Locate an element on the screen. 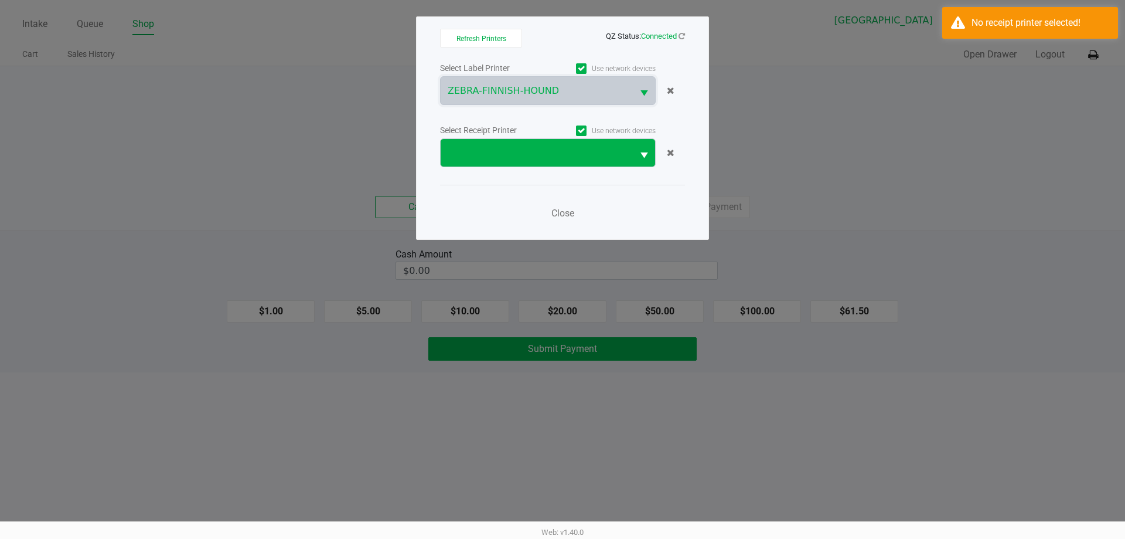 This screenshot has height=539, width=1125. button: Close is located at coordinates (563, 213).